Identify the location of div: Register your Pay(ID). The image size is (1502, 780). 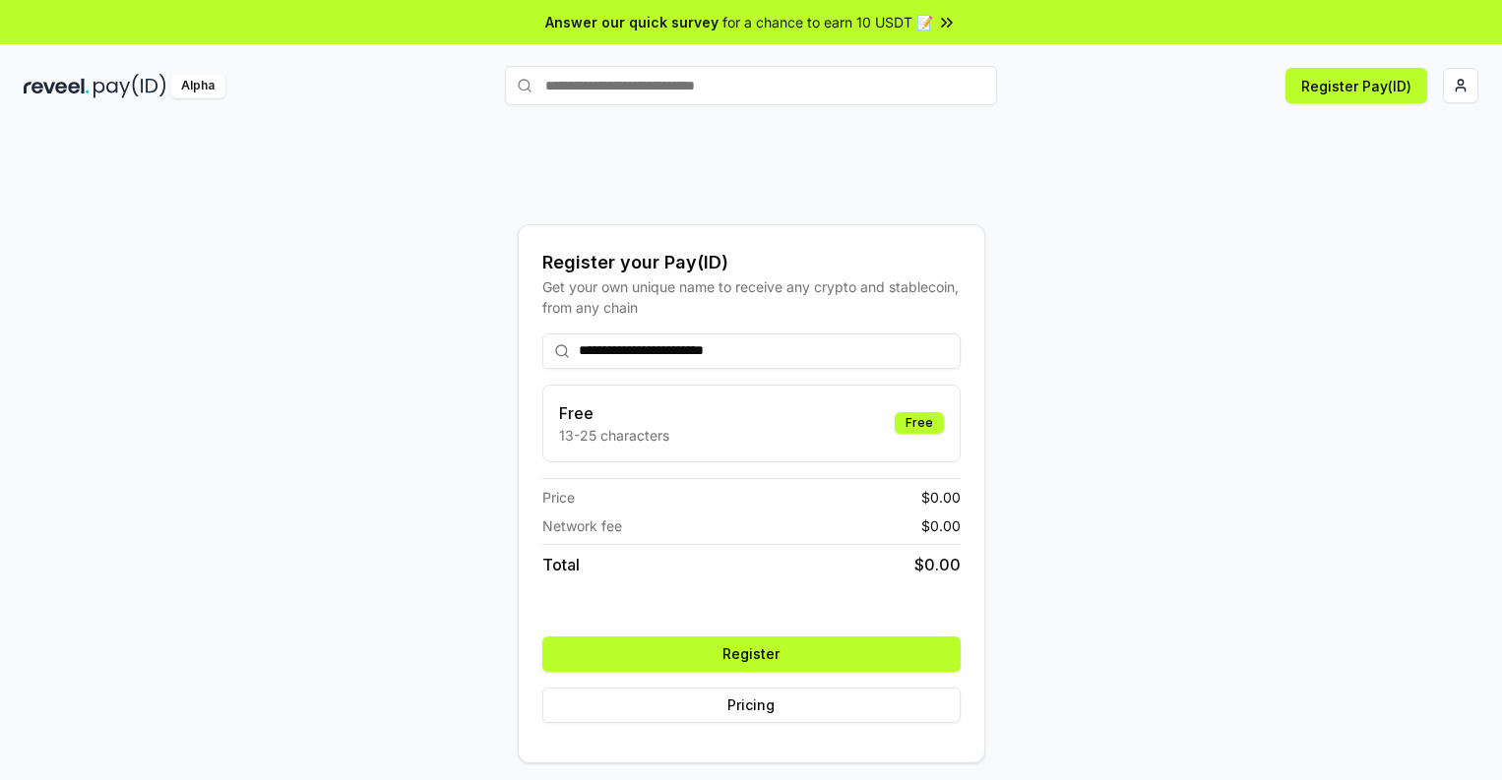
(751, 263).